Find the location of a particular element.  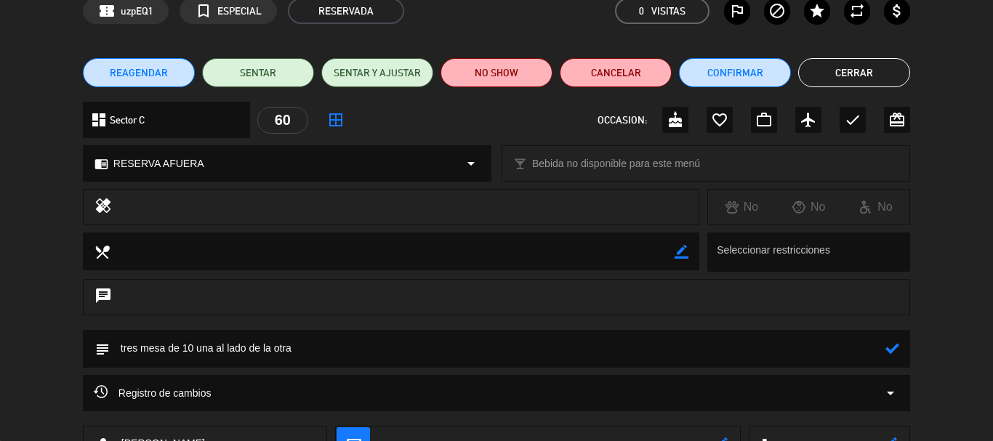

i: local_dining is located at coordinates (102, 252).